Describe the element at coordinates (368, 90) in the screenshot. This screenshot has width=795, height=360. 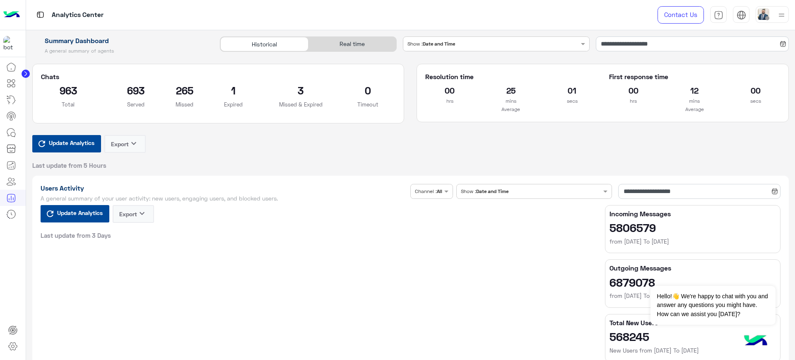
I see `h2: 0` at that location.